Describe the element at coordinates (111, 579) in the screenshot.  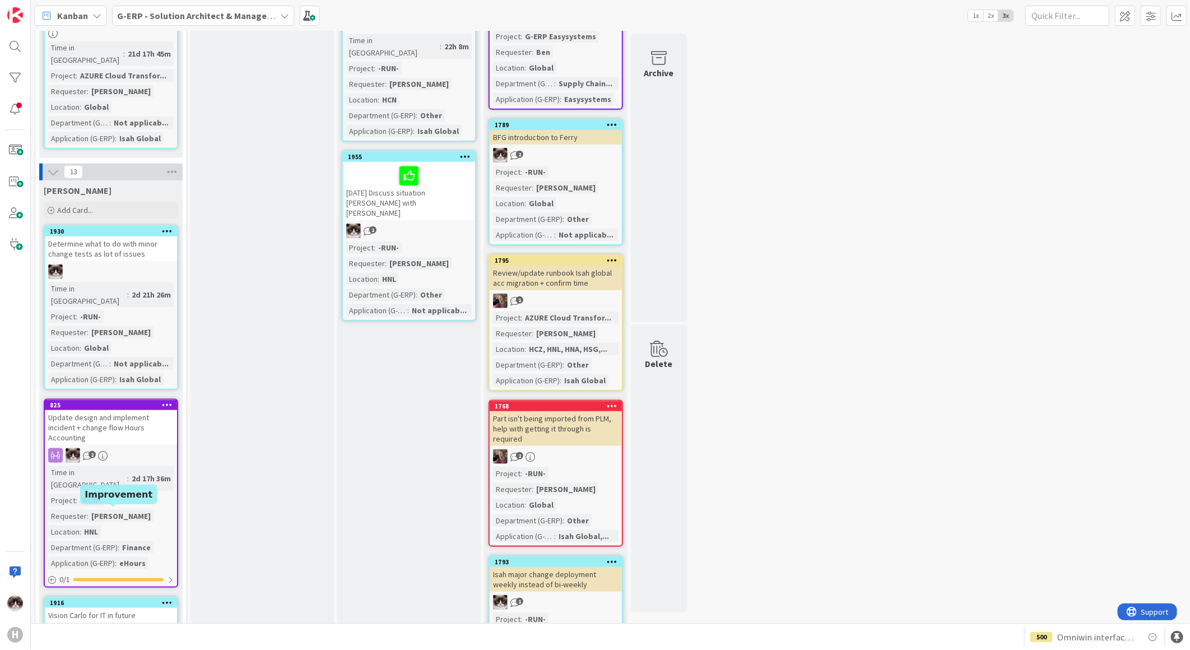
I see `div: 0/1` at that location.